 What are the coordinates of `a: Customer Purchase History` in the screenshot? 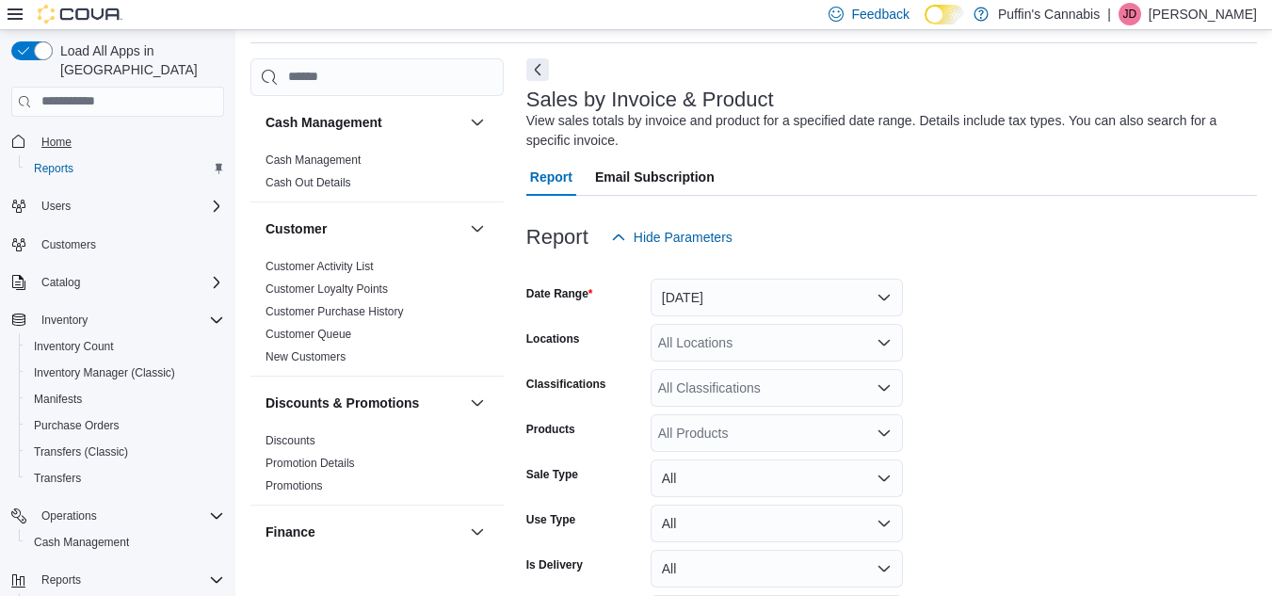 It's located at (334, 312).